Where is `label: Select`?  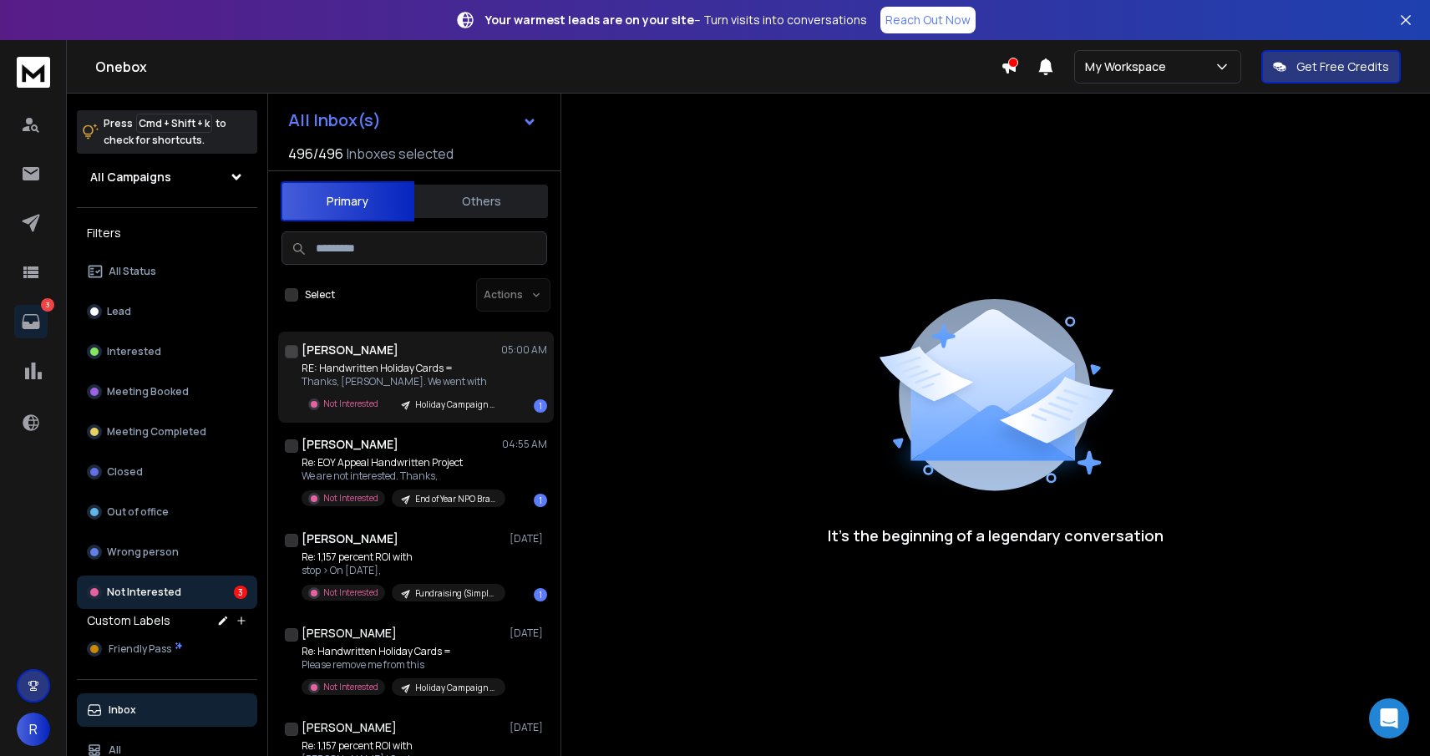 label: Select is located at coordinates (320, 295).